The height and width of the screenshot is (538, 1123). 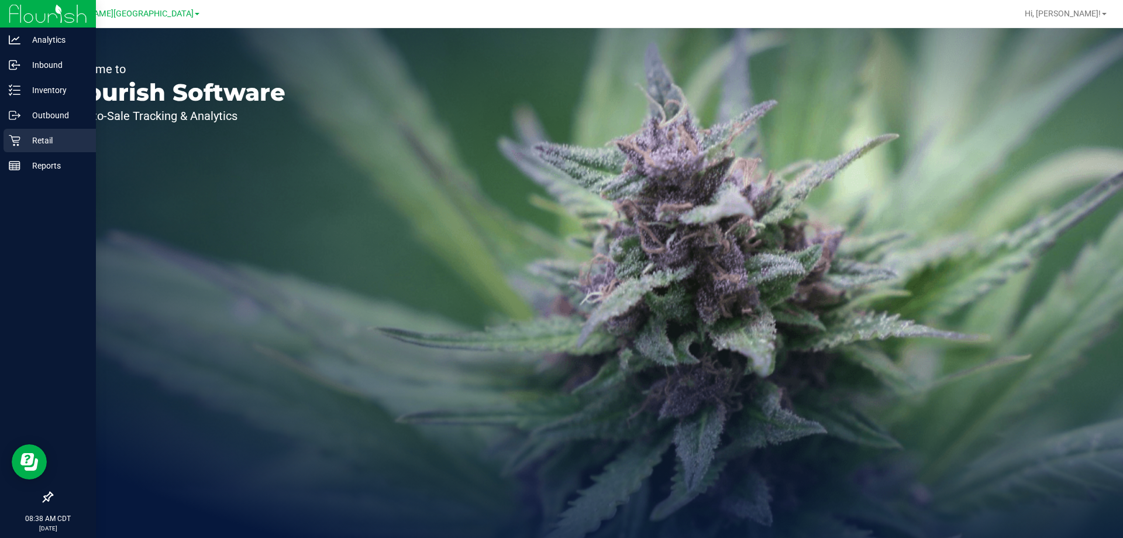 What do you see at coordinates (15, 90) in the screenshot?
I see `inline-svg: Inventory` at bounding box center [15, 90].